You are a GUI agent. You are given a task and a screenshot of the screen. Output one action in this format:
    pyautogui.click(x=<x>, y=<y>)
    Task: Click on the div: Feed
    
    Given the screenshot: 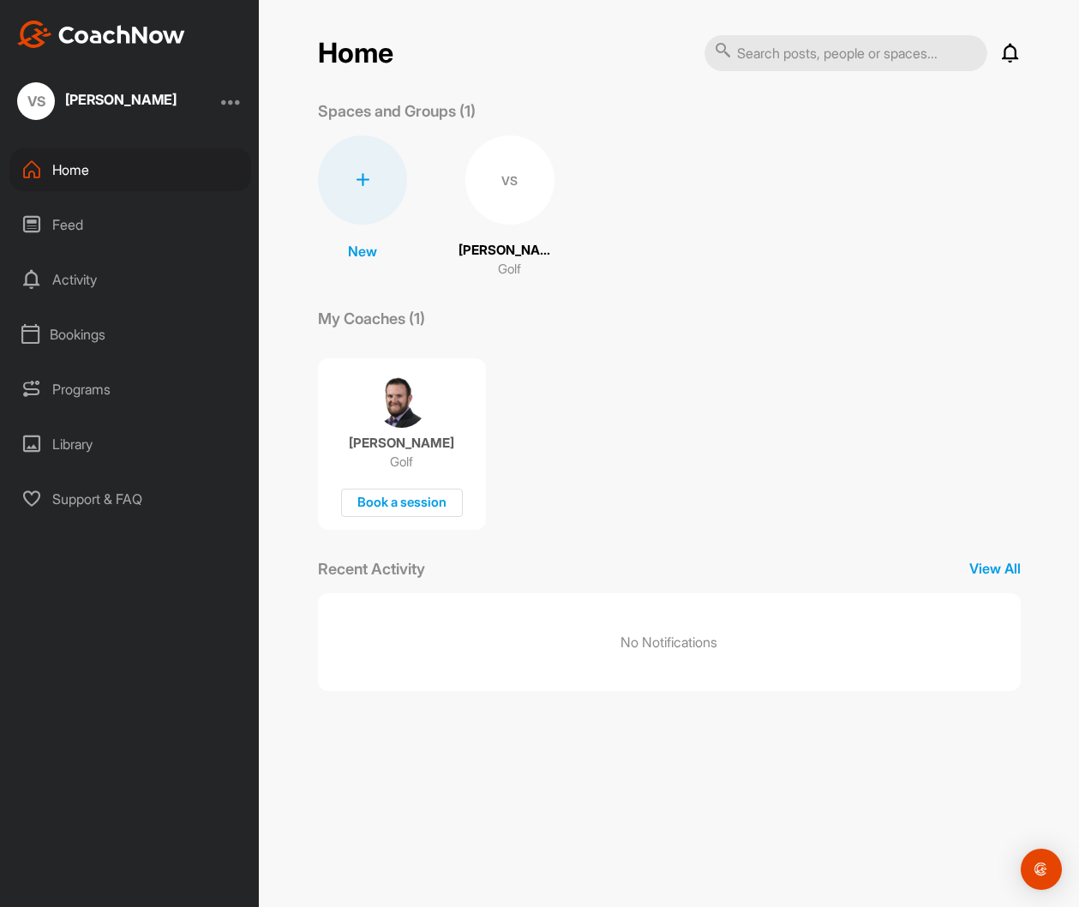 What is the action you would take?
    pyautogui.click(x=130, y=225)
    